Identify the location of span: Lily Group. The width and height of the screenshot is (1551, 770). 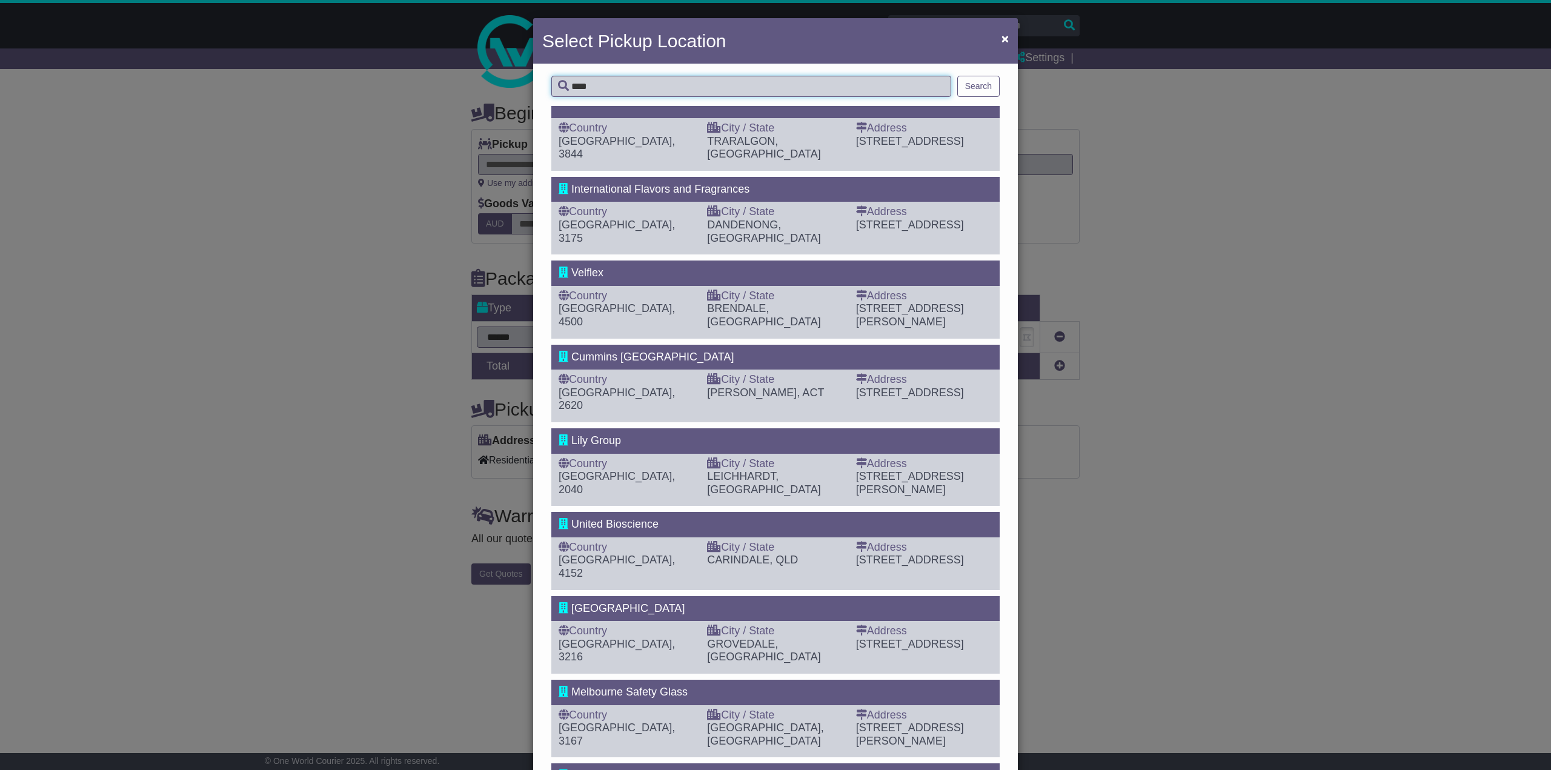
(596, 441).